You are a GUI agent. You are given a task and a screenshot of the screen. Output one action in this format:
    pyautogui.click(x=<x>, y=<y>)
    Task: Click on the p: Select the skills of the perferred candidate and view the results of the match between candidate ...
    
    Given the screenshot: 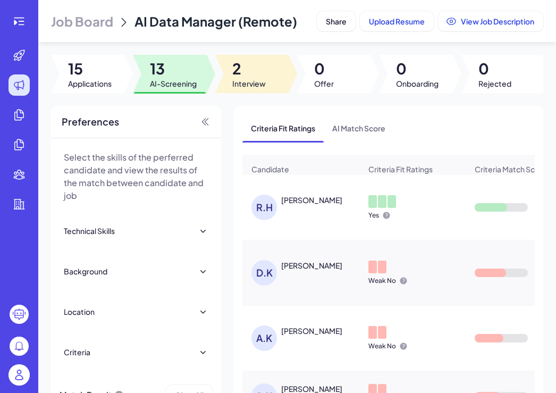 What is the action you would take?
    pyautogui.click(x=136, y=177)
    